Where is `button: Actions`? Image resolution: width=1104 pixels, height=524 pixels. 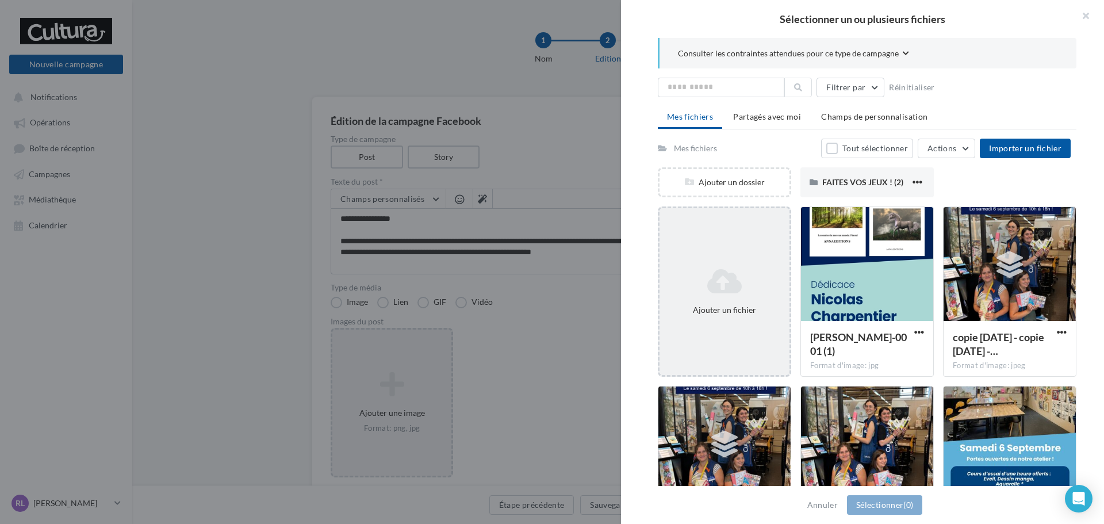
button: Actions is located at coordinates (947, 148).